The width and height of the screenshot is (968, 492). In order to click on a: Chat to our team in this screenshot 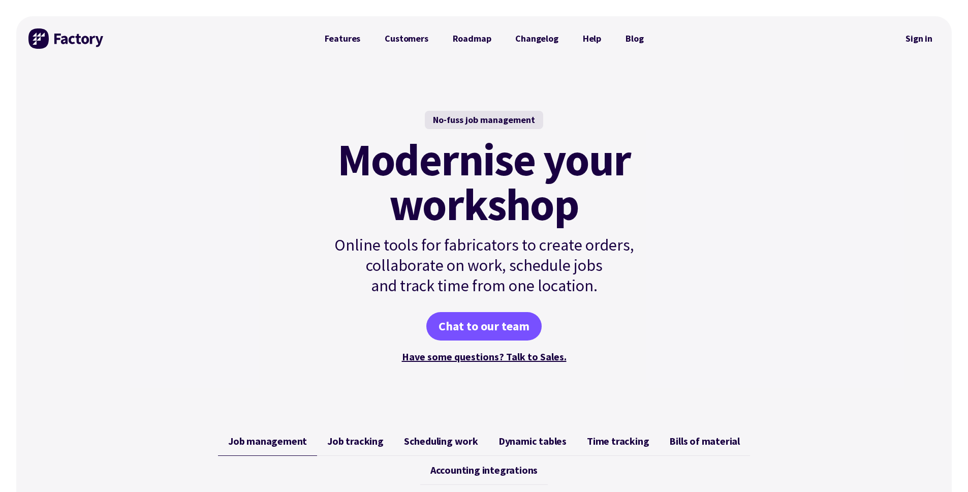, I will do `click(484, 326)`.